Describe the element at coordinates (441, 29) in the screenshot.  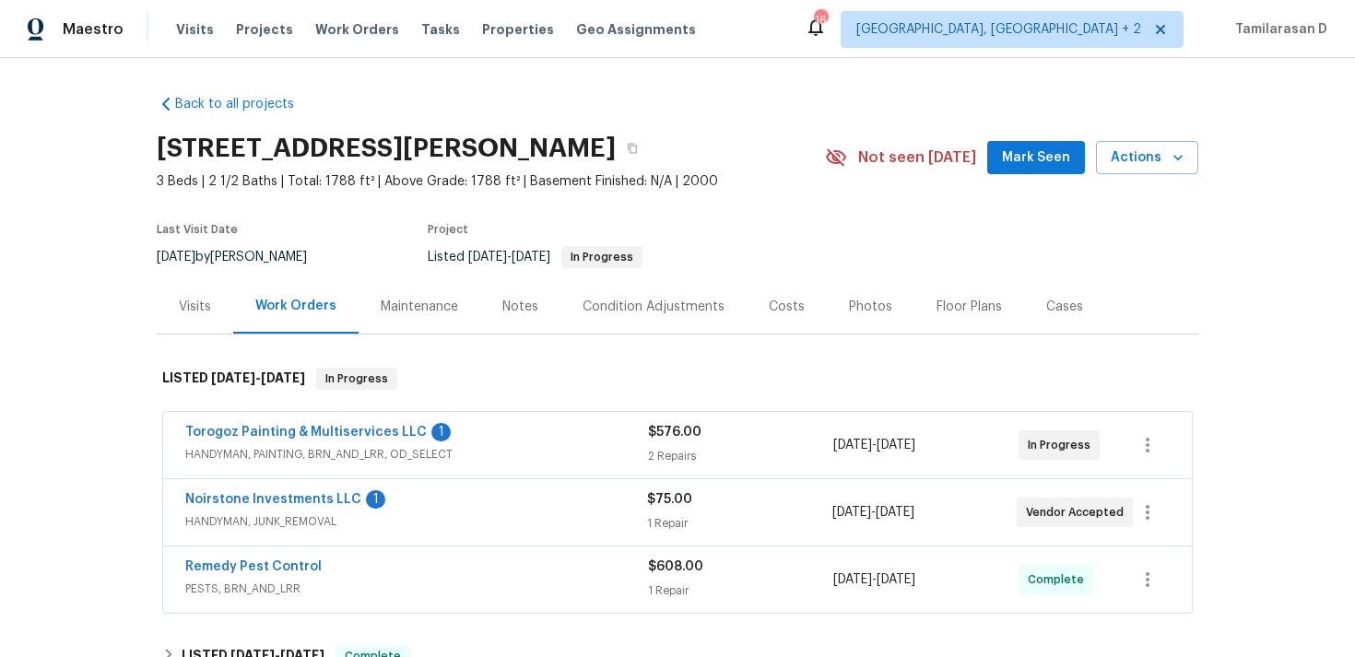
I see `span: Tasks` at that location.